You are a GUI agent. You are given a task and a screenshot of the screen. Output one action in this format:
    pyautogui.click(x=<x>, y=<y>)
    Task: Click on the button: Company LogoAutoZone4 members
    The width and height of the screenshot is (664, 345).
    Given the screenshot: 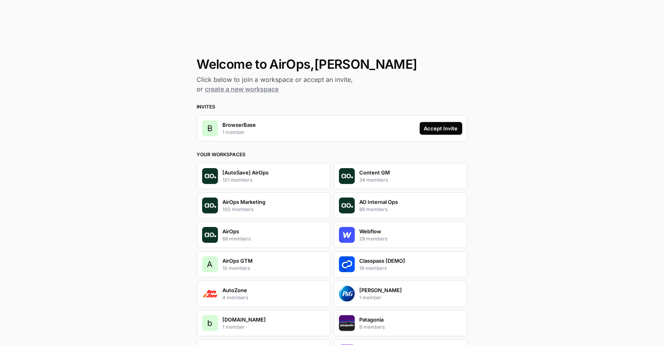 What is the action you would take?
    pyautogui.click(x=264, y=294)
    